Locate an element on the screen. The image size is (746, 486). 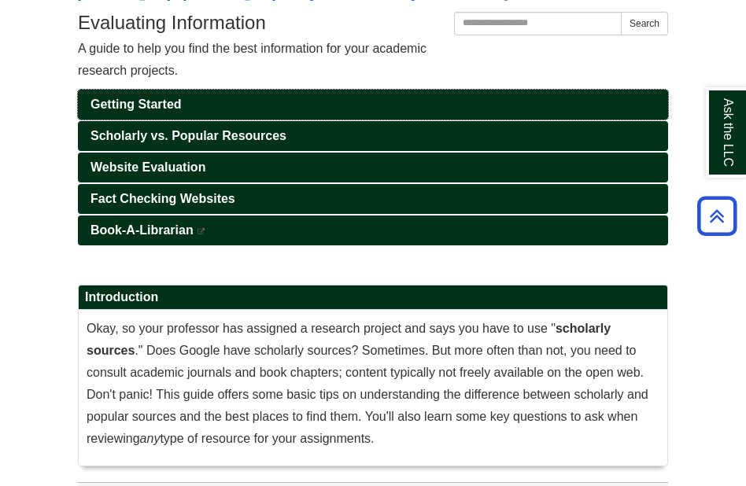
div: Guide Pages is located at coordinates (373, 168).